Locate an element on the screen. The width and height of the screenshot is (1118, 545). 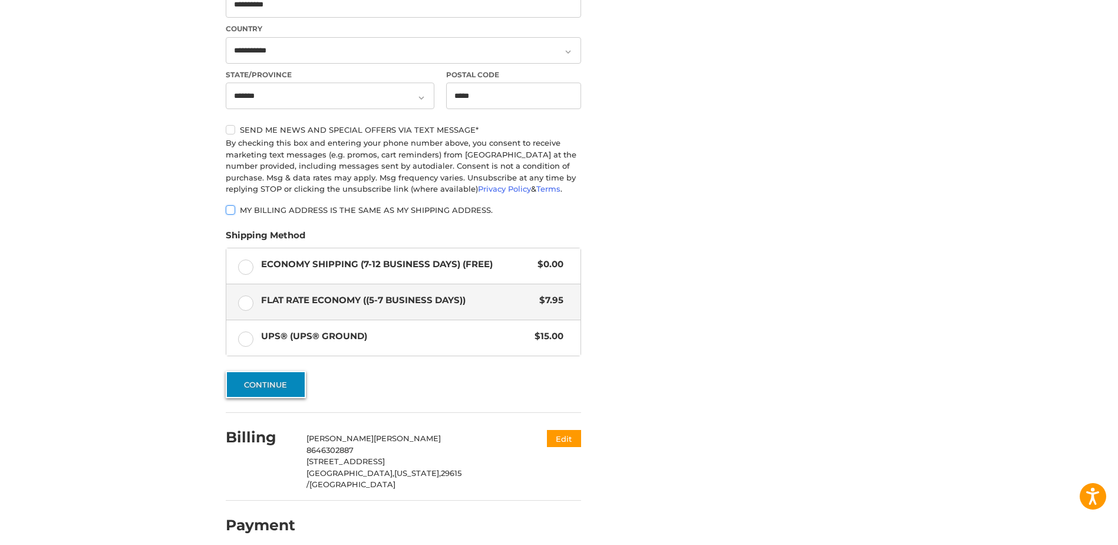
button: Edit is located at coordinates (564, 438).